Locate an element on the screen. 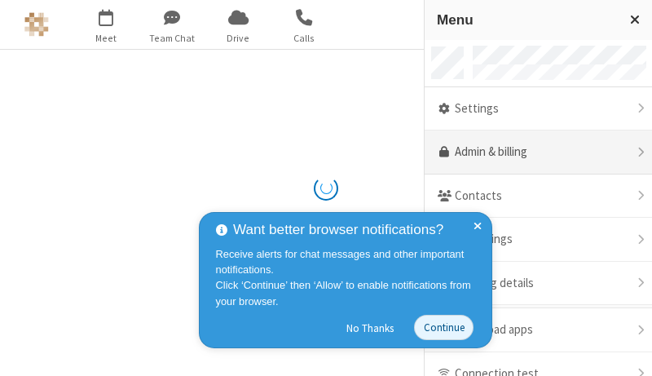 This screenshot has width=652, height=376. button: Continue is located at coordinates (443, 327).